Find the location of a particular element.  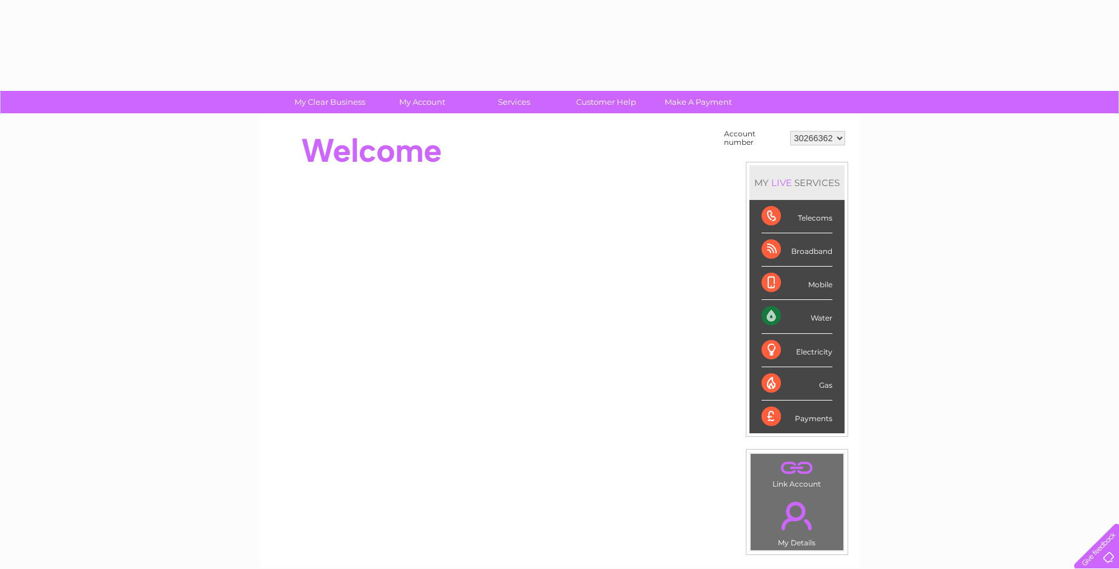

a: Services is located at coordinates (514, 102).